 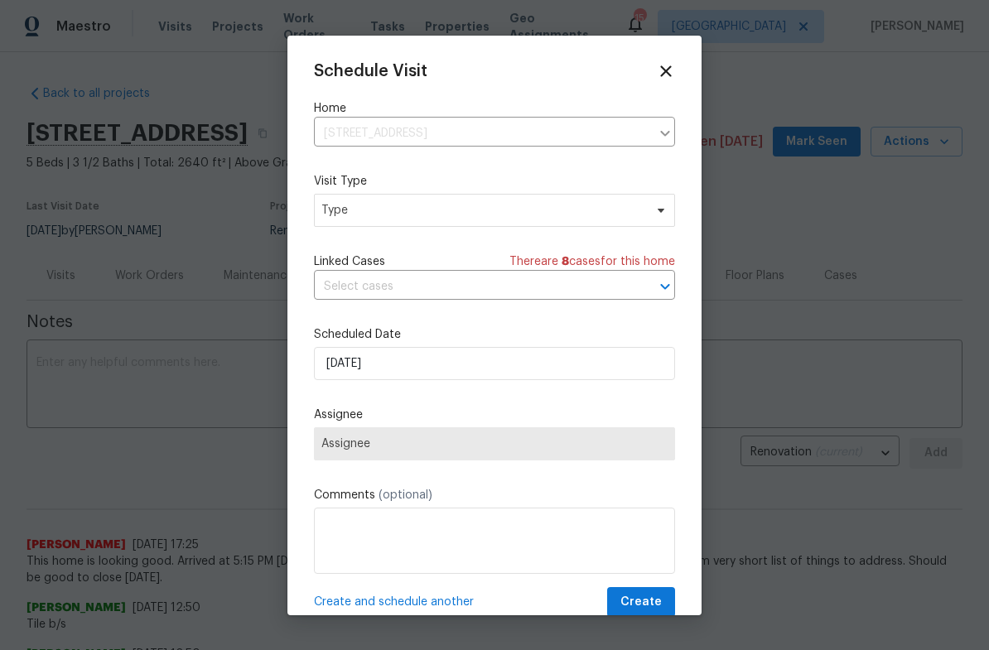 What do you see at coordinates (370, 71) in the screenshot?
I see `span: Schedule Visit` at bounding box center [370, 71].